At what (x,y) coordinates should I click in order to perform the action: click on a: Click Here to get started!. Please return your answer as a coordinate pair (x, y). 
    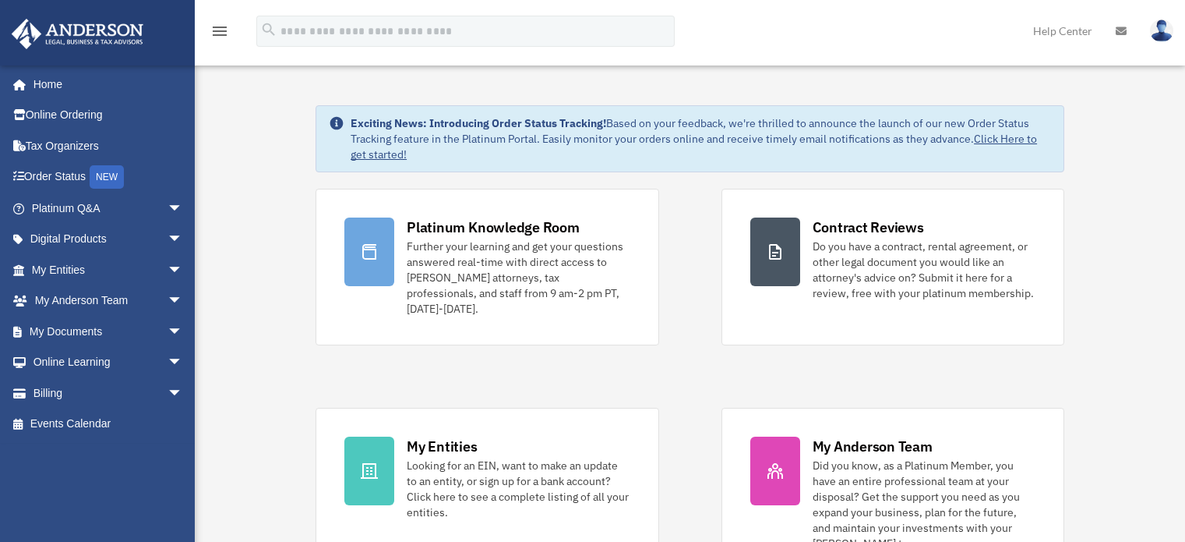
    Looking at the image, I should click on (694, 147).